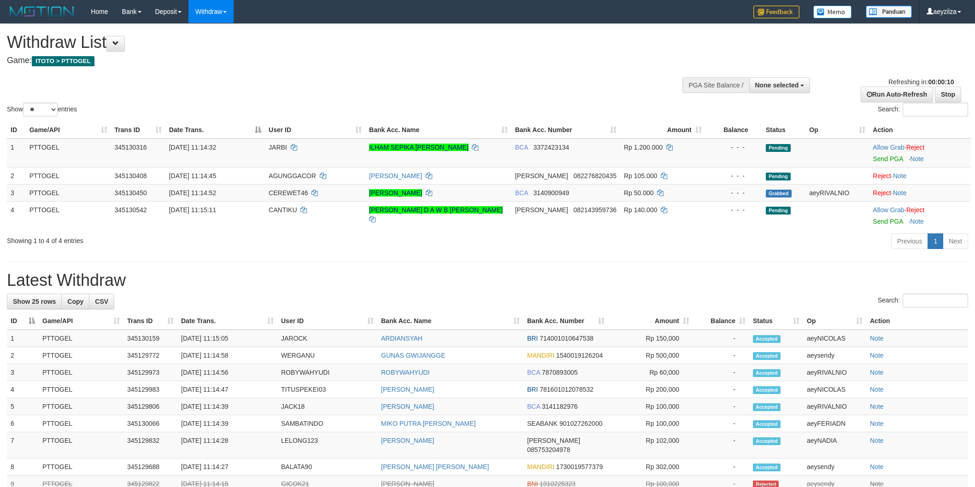 This screenshot has width=975, height=487. I want to click on th: Amount: activate to sort column ascending, so click(650, 321).